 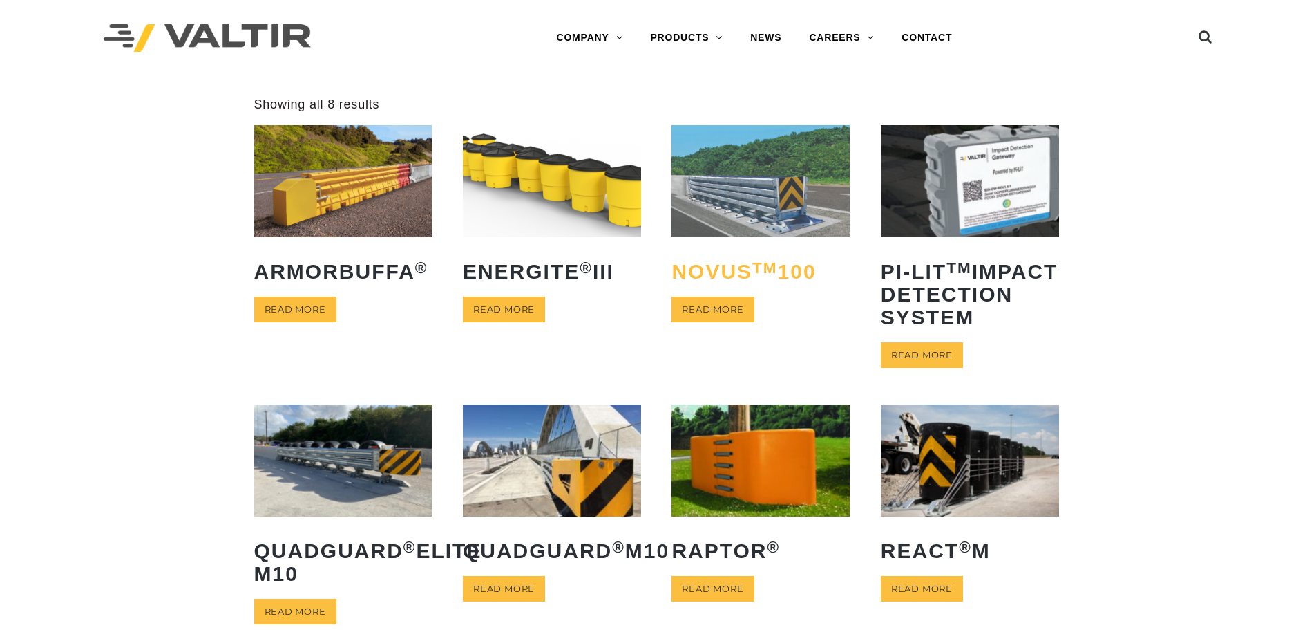 What do you see at coordinates (970, 294) in the screenshot?
I see `h2: PI-LIT Impact Detection System` at bounding box center [970, 294].